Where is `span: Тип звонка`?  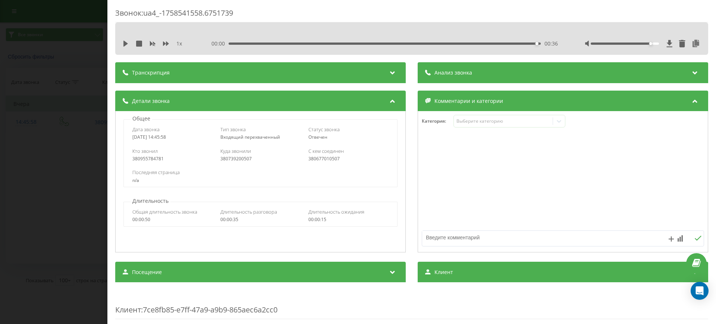
span: Тип звонка is located at coordinates (233, 129).